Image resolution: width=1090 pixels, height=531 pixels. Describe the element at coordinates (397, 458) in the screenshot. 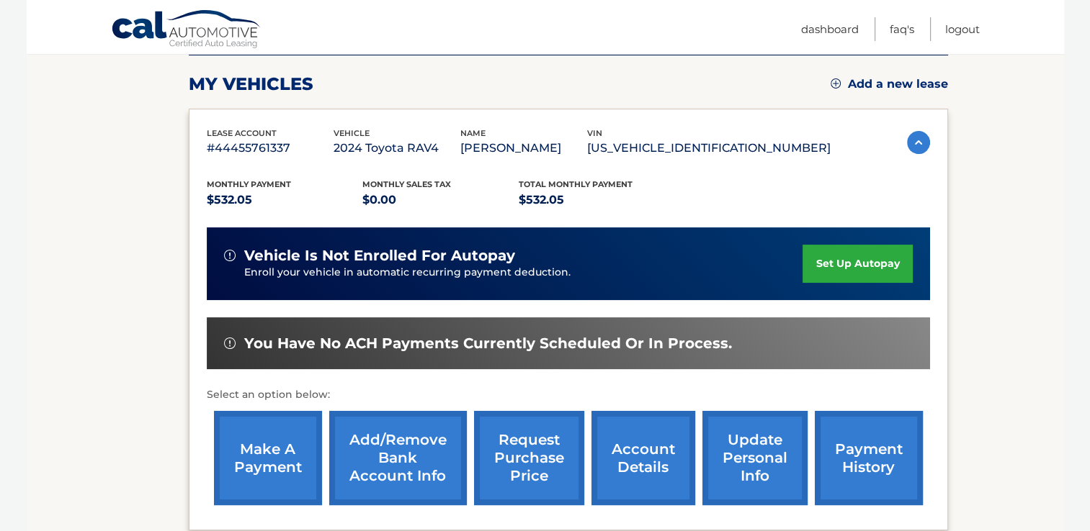

I see `a: Add/Remove bank account info` at that location.